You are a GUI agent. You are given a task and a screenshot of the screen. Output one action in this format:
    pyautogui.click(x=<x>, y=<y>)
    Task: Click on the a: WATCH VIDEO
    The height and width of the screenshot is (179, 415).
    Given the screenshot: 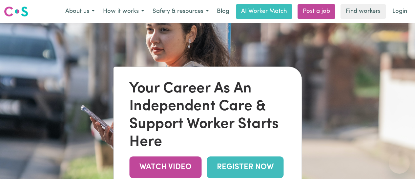 What is the action you would take?
    pyautogui.click(x=165, y=167)
    